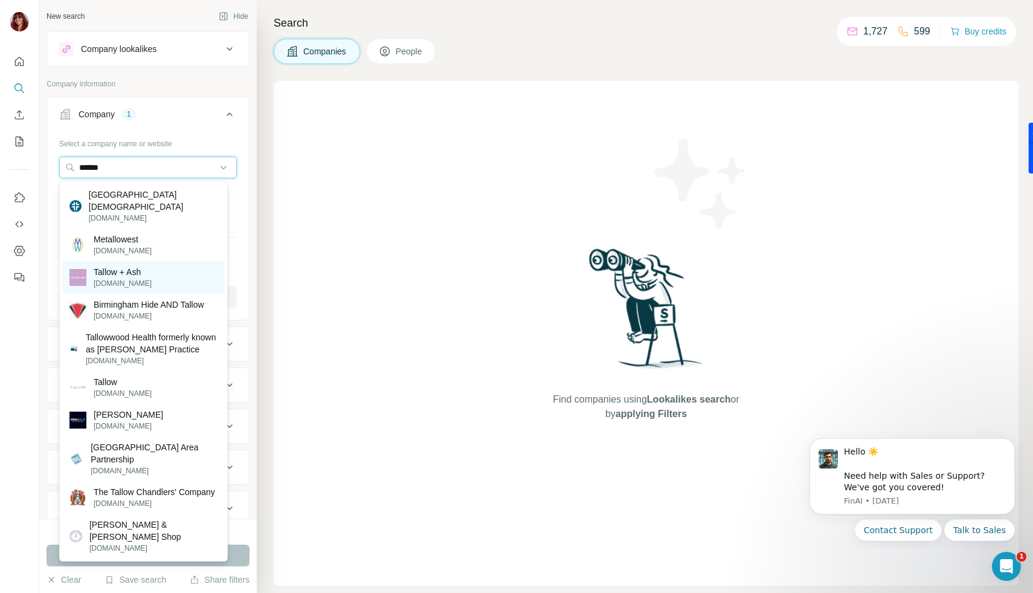 This screenshot has width=1033, height=593. What do you see at coordinates (76, 206) in the screenshot?
I see `img: Tallowood Baptist Church` at bounding box center [76, 206].